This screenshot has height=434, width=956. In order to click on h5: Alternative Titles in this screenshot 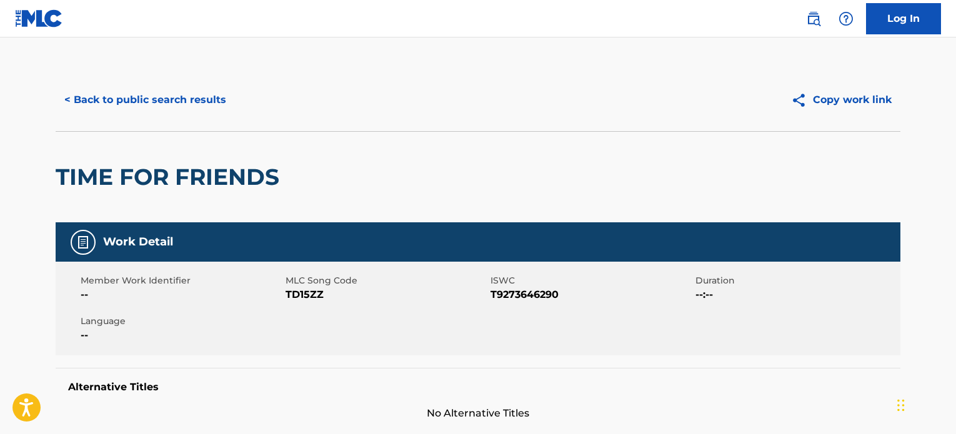, I will do `click(478, 387)`.